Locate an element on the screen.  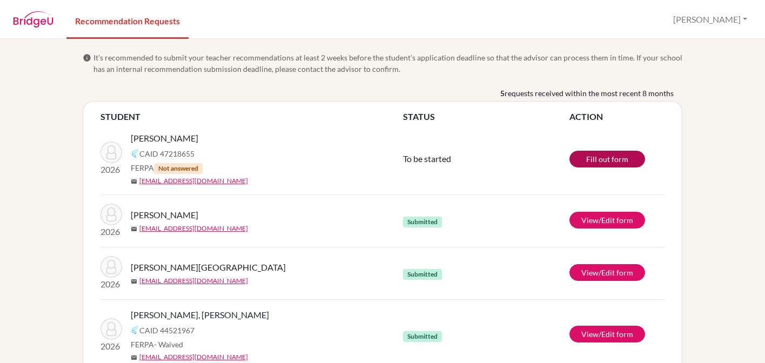
span: - Waived is located at coordinates (169, 344).